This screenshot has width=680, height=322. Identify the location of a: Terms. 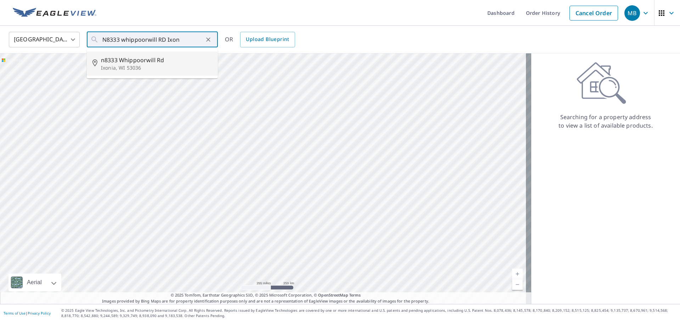
(355, 295).